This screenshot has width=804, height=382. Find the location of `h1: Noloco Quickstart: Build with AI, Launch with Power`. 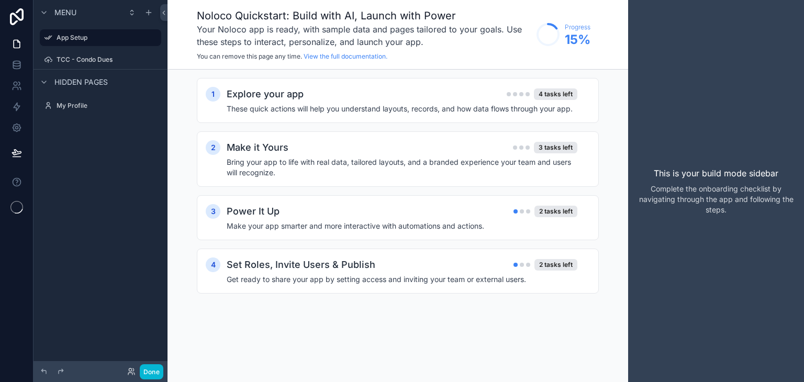

h1: Noloco Quickstart: Build with AI, Launch with Power is located at coordinates (364, 16).